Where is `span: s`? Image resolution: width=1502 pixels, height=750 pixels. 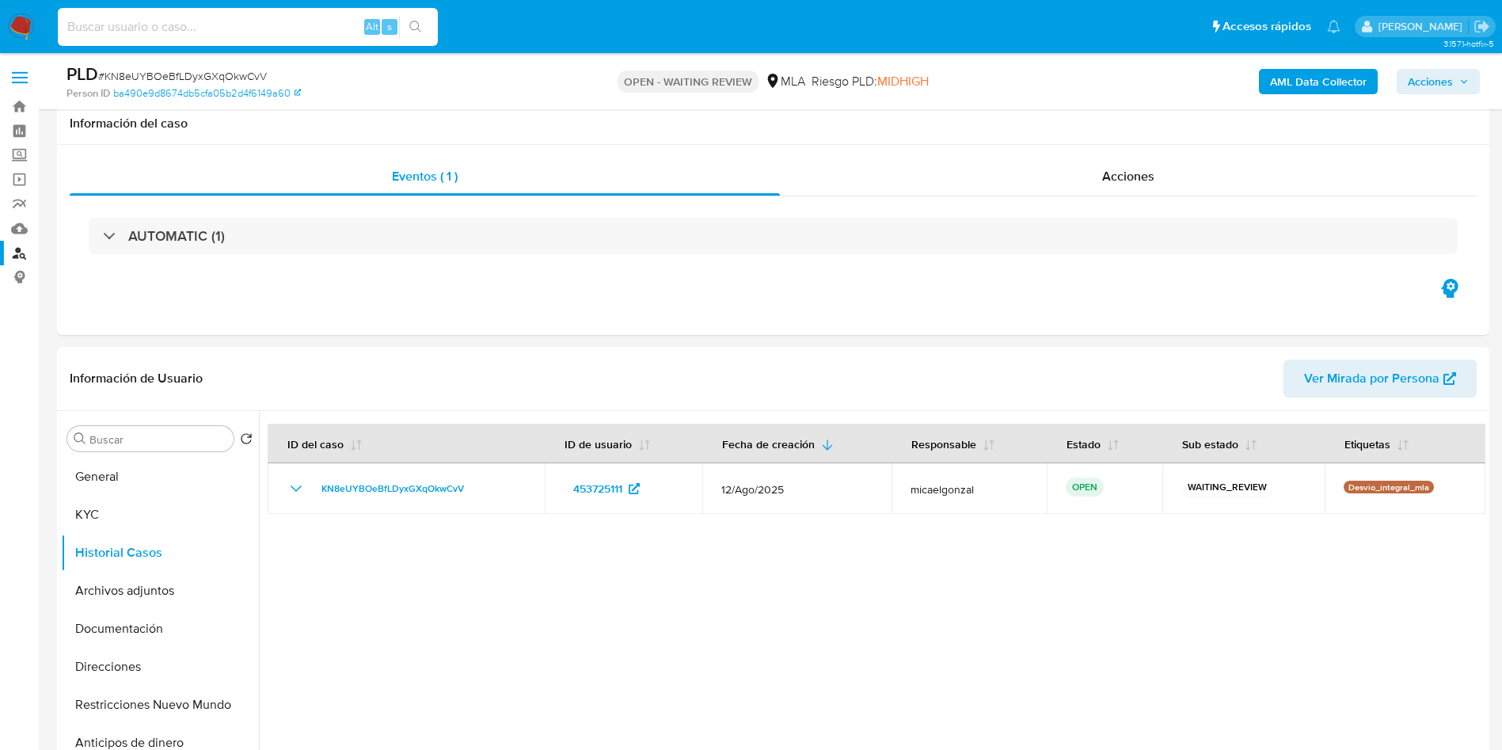
span: s is located at coordinates (389, 26).